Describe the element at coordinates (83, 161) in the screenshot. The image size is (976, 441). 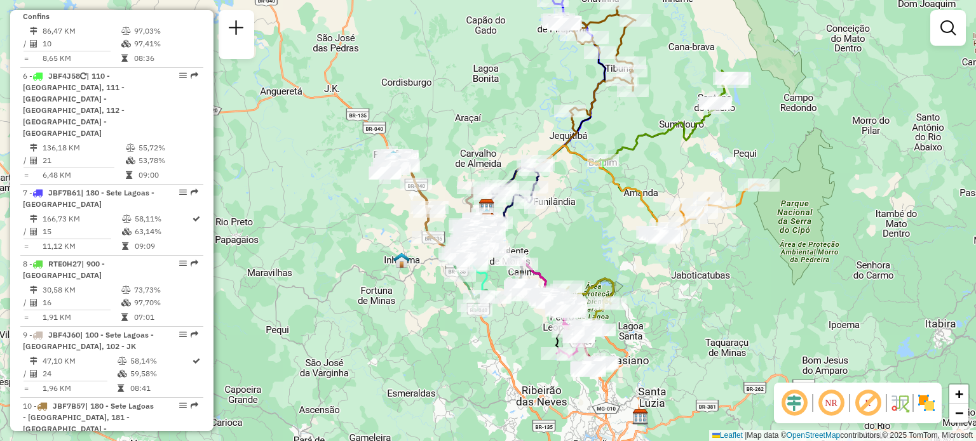
I see `td: 21` at that location.